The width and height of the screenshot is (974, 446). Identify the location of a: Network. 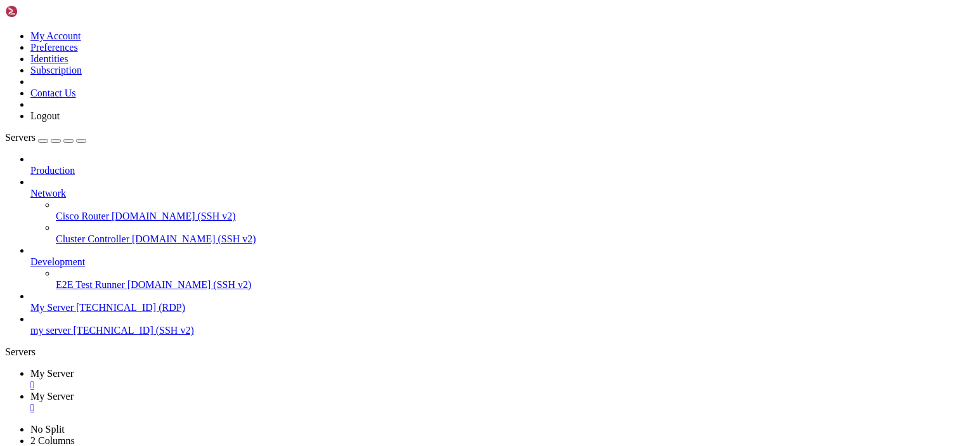
(500, 193).